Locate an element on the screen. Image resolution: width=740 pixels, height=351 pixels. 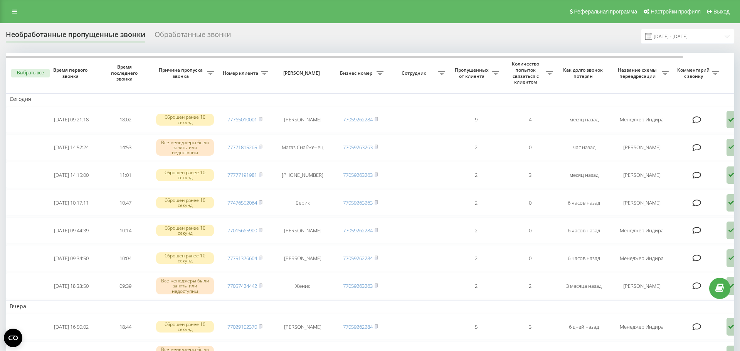
td: 14:53 is located at coordinates (125, 148).